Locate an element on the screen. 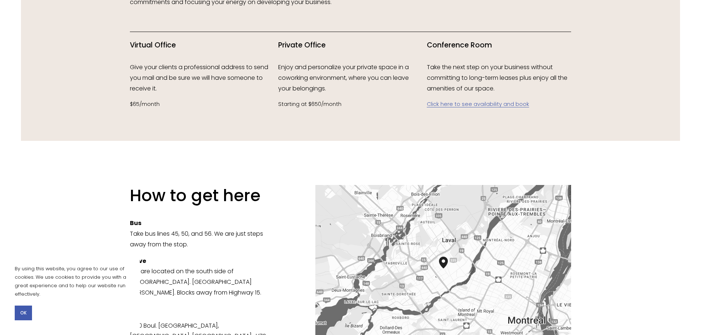  h2: How to get here is located at coordinates (202, 196).